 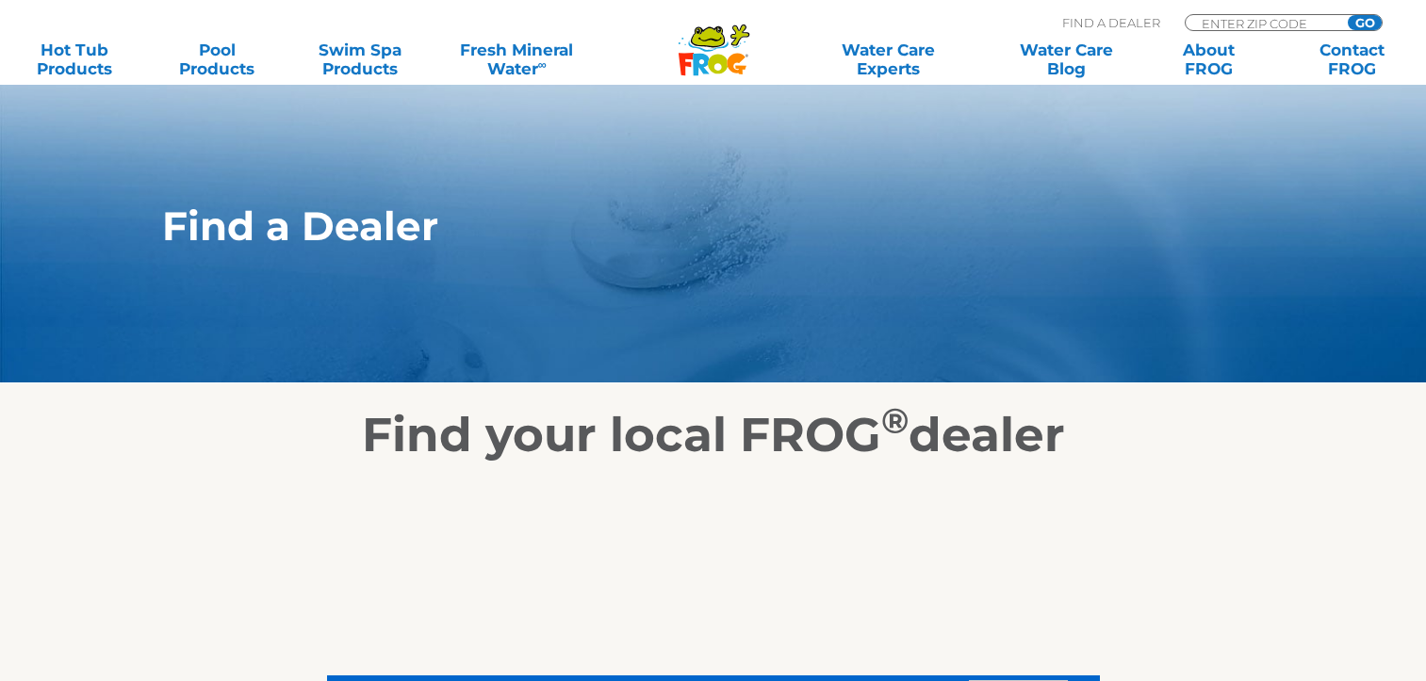 I want to click on input: GO, so click(x=1365, y=23).